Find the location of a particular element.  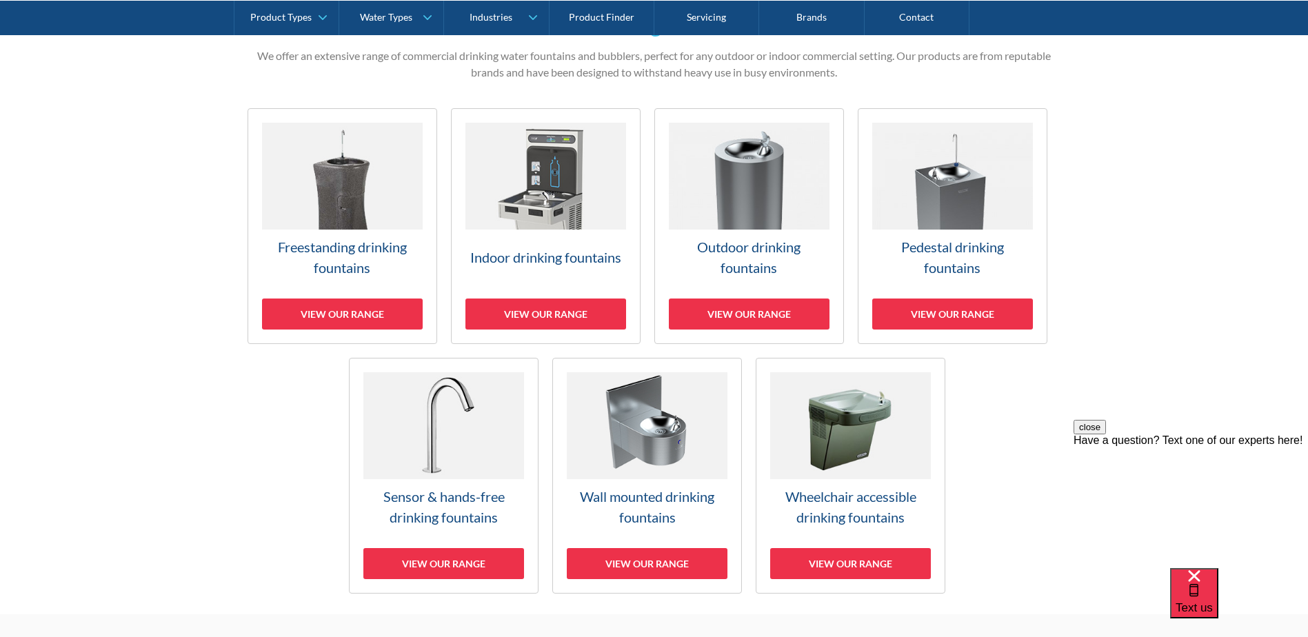

span: Text us is located at coordinates (24, 39).